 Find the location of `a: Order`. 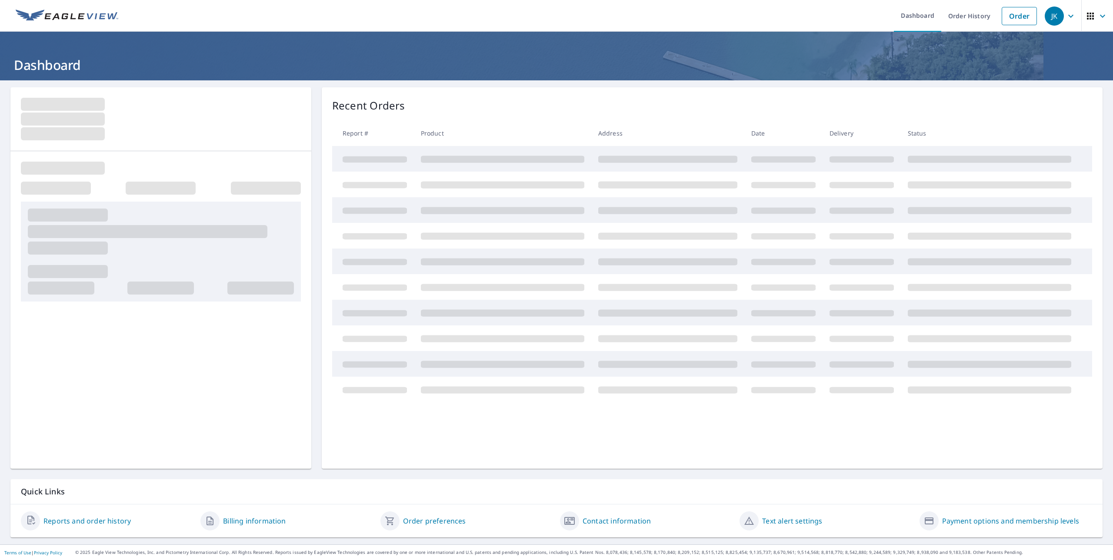

a: Order is located at coordinates (1019, 16).